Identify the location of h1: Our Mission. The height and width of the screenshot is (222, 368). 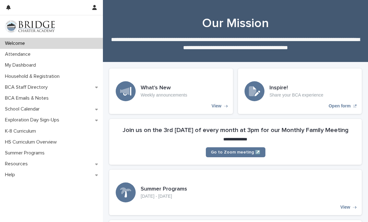
(235, 23).